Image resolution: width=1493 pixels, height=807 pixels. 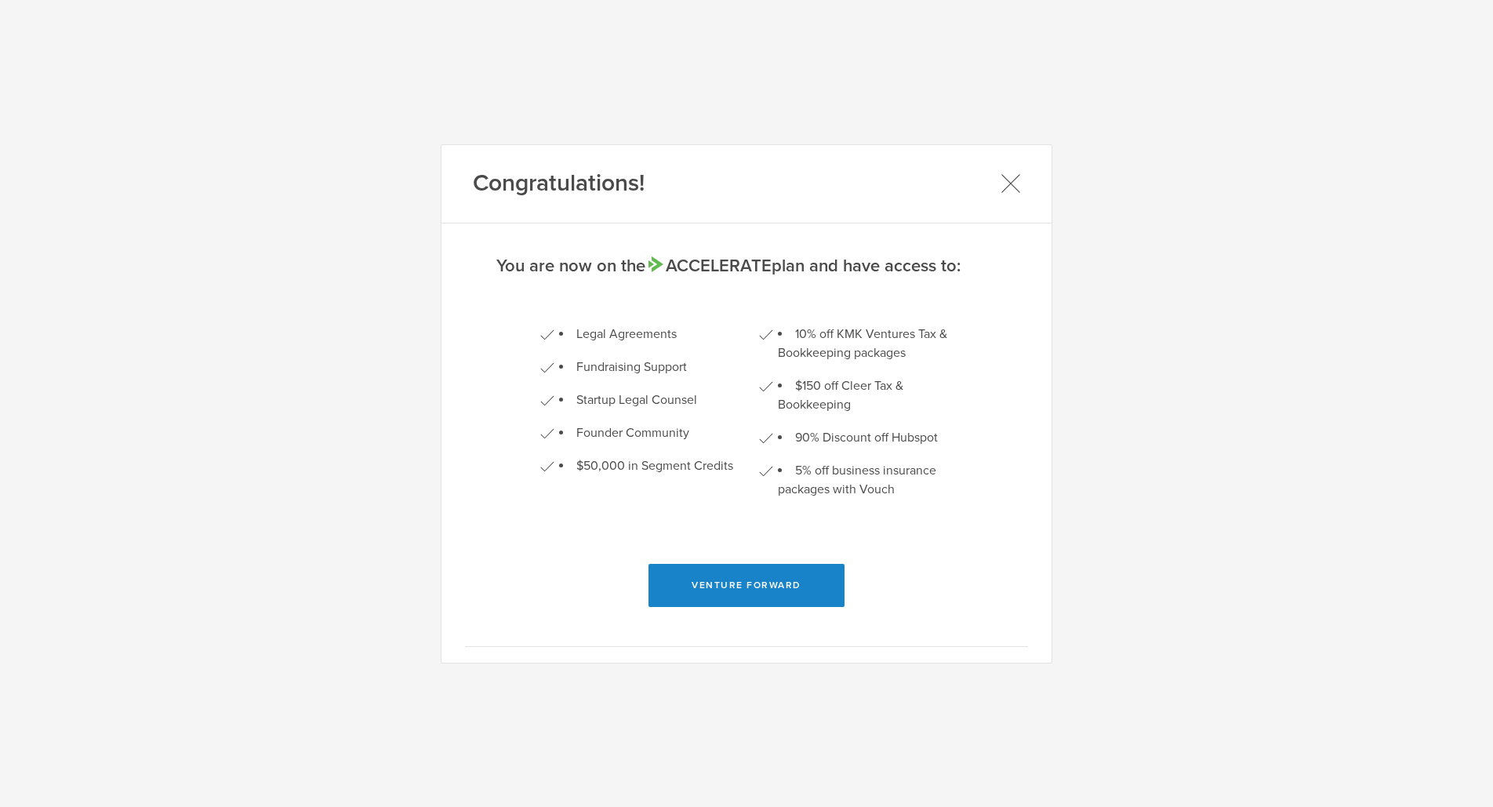 I want to click on li: $50,000 in Segment Credits, so click(x=646, y=466).